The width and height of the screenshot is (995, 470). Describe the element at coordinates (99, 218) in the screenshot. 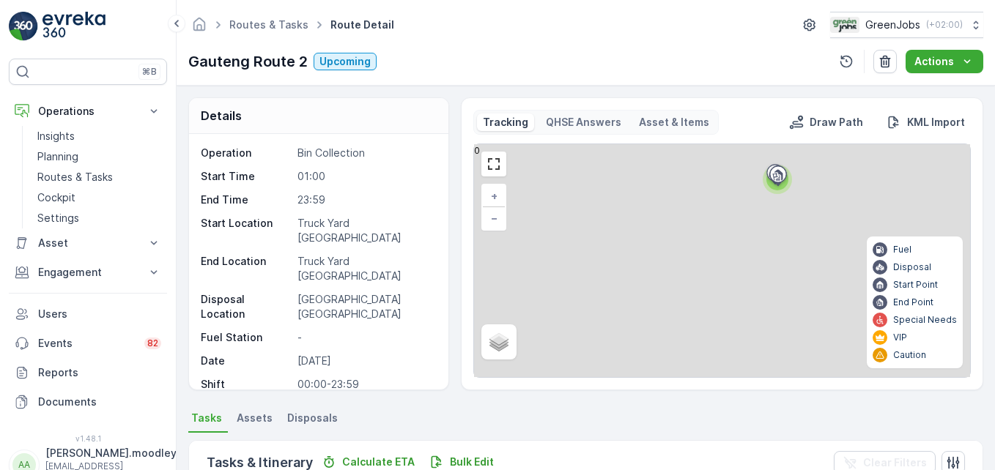

I see `a: Settings` at that location.